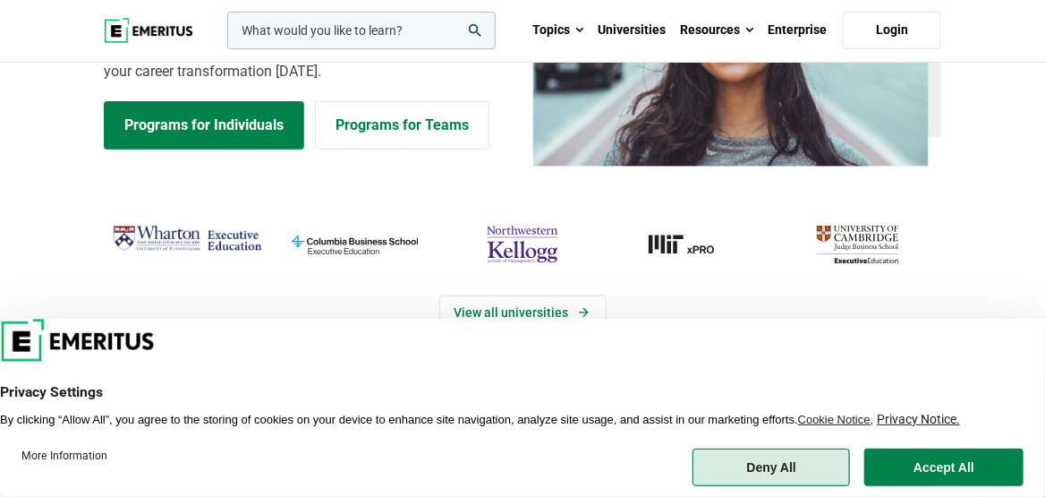 This screenshot has height=497, width=1045. Describe the element at coordinates (204, 125) in the screenshot. I see `a: Explore Programs` at that location.